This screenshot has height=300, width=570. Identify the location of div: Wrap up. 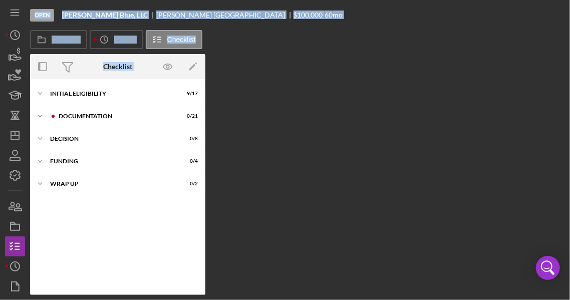
(111, 184).